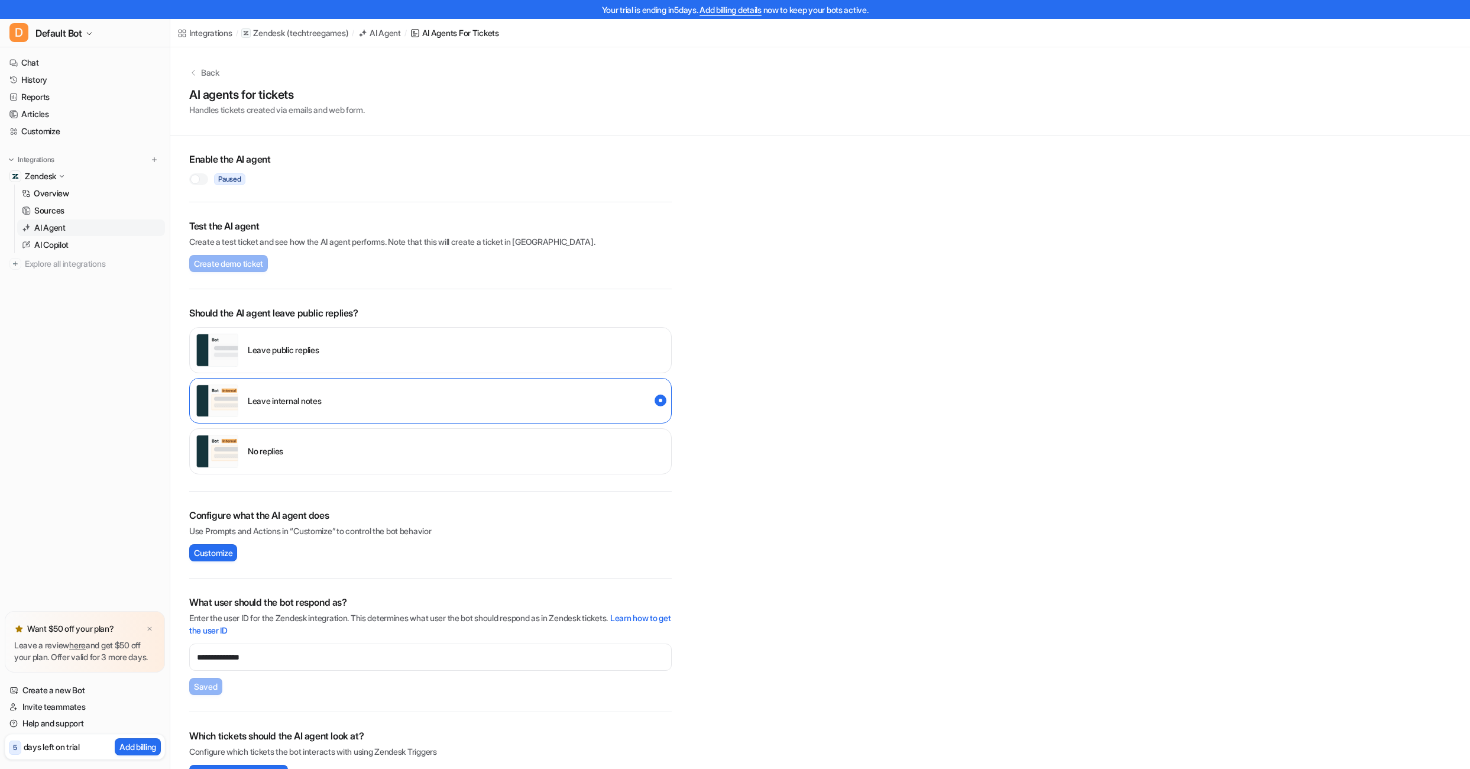  I want to click on button: Saved, so click(206, 686).